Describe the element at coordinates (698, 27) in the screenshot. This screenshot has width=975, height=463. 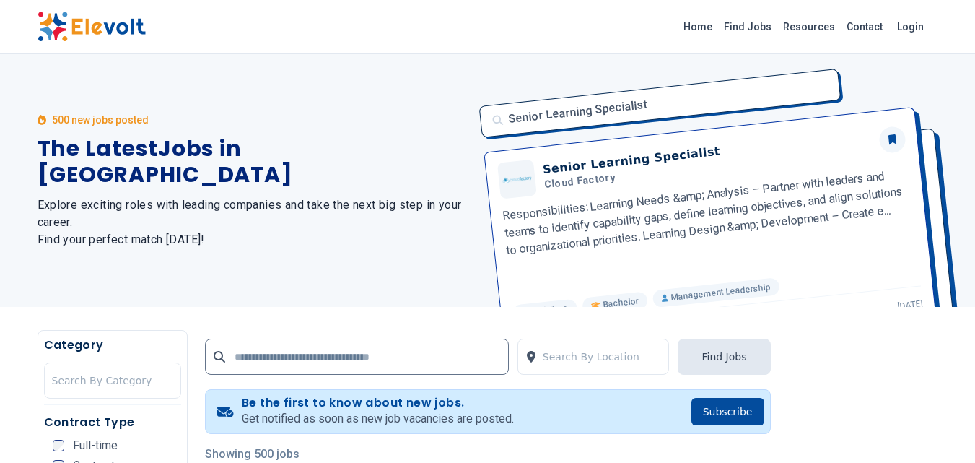
I see `a: Home` at that location.